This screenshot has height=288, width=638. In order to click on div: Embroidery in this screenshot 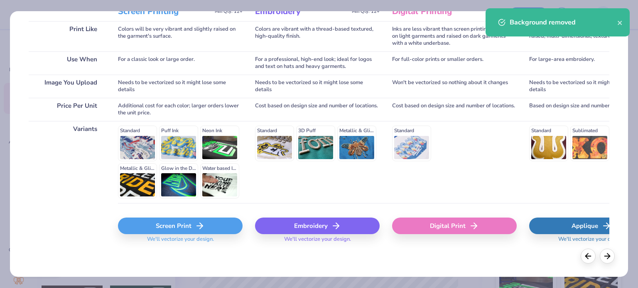, I will do `click(317, 226)`.